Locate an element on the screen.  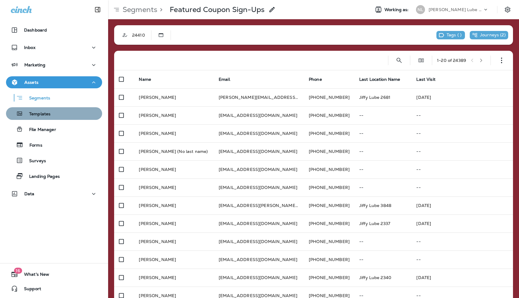
td: Jiffy Lube 2337 is located at coordinates (383, 224).